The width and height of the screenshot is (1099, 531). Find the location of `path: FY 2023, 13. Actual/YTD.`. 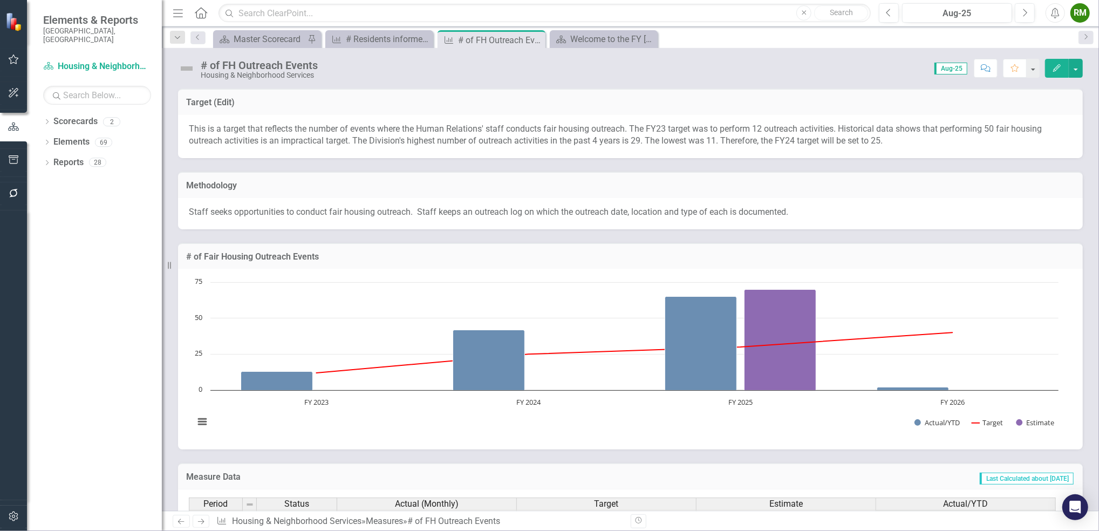

path: FY 2023, 13. Actual/YTD. is located at coordinates (277, 381).